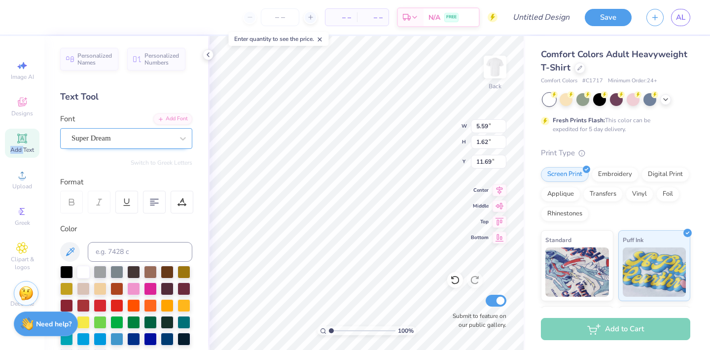 Image resolution: width=710 pixels, height=350 pixels. I want to click on span: Image AI, so click(22, 77).